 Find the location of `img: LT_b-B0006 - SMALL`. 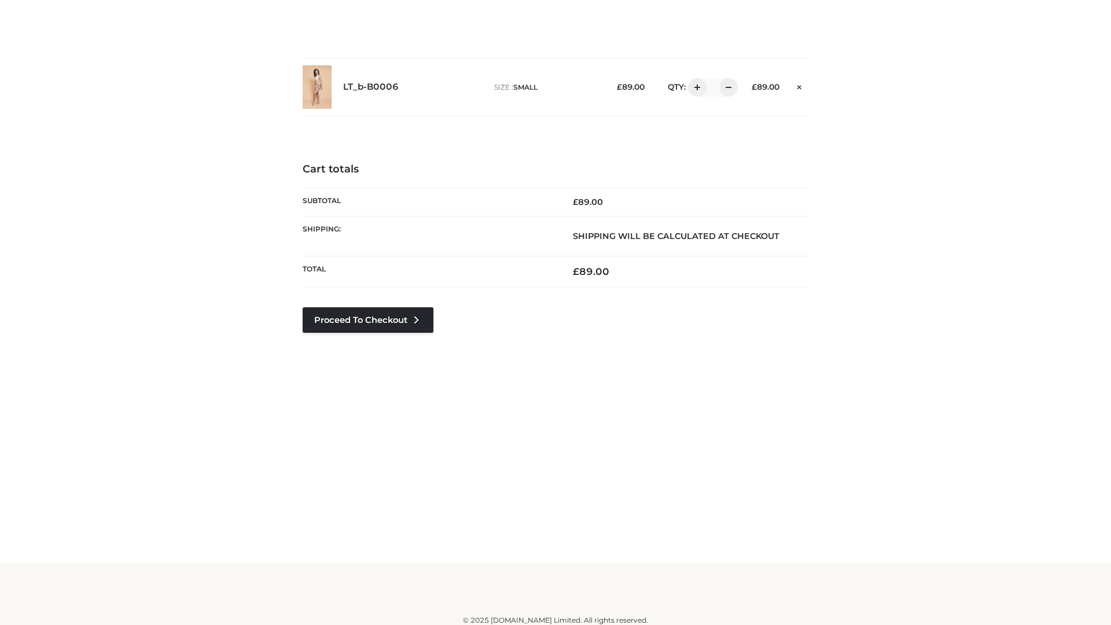

img: LT_b-B0006 - SMALL is located at coordinates (317, 87).